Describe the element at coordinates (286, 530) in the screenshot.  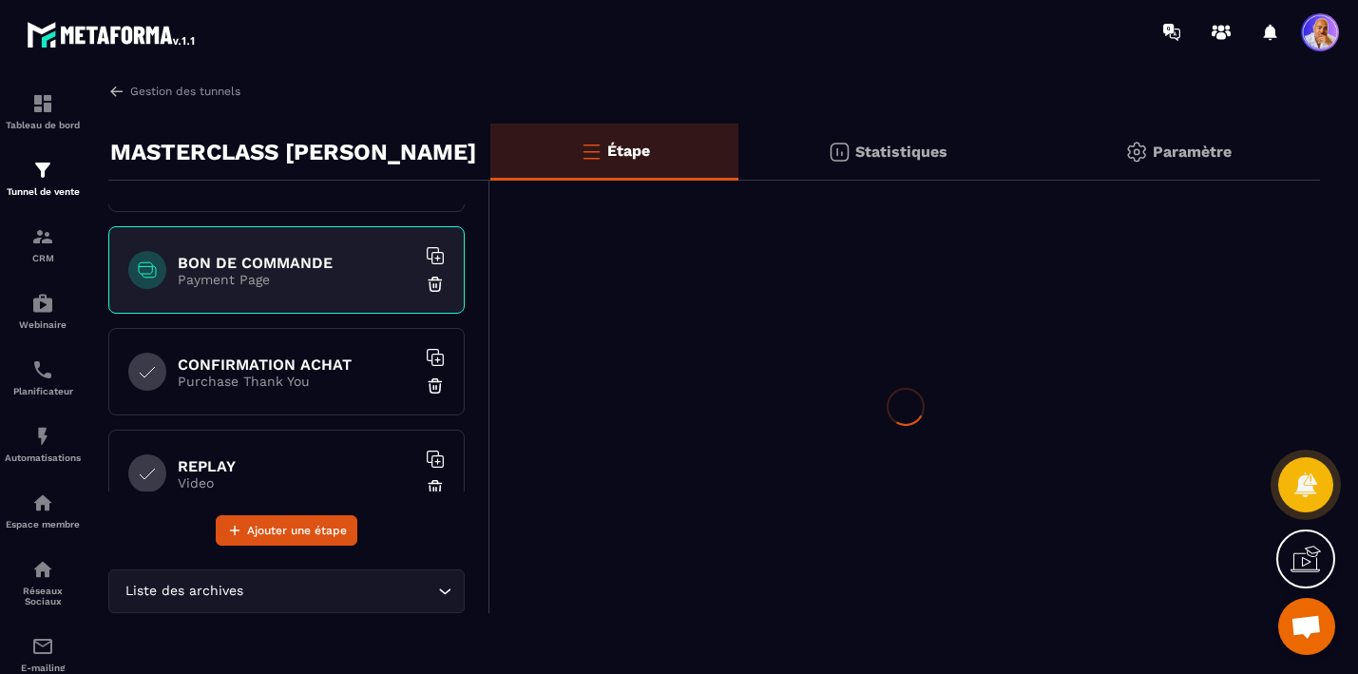
I see `button: Ajouter une étape` at that location.